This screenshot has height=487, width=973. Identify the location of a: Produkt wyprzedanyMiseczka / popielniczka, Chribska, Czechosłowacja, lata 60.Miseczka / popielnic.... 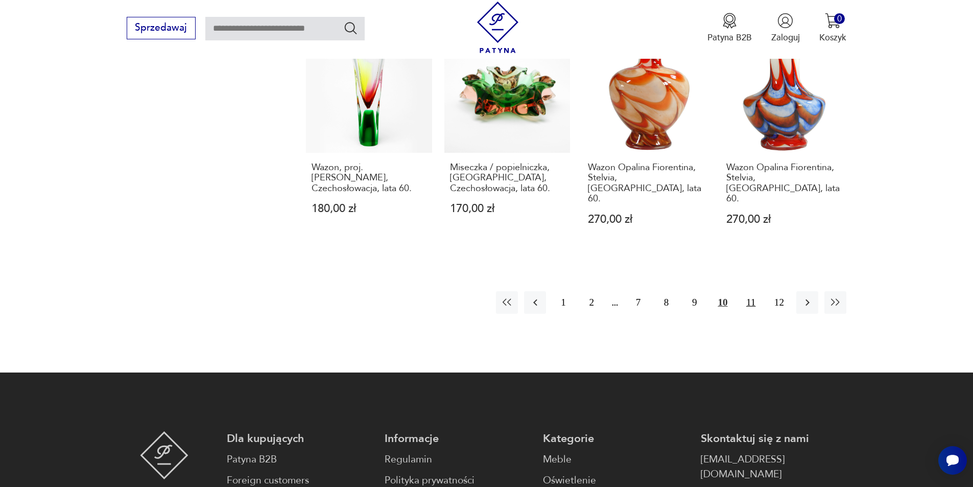
(507, 137).